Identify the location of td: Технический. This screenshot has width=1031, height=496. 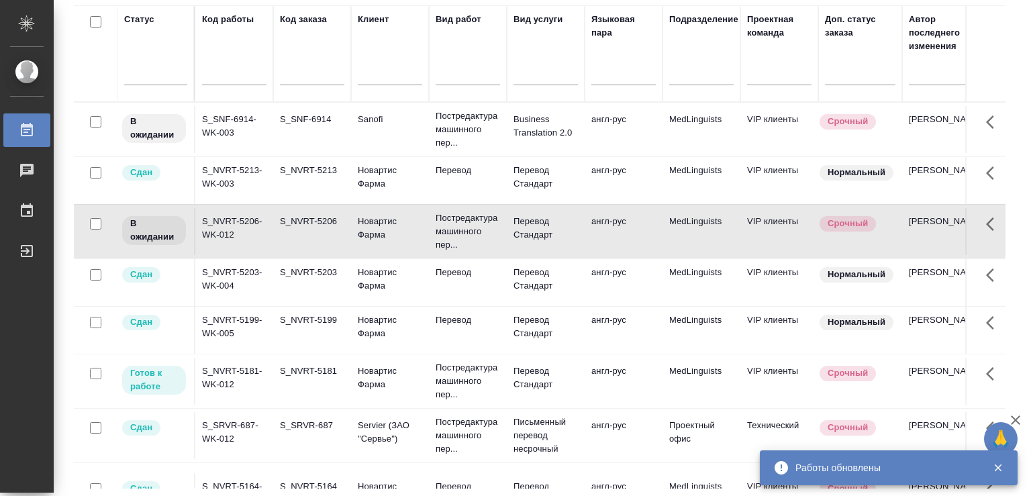
(779, 435).